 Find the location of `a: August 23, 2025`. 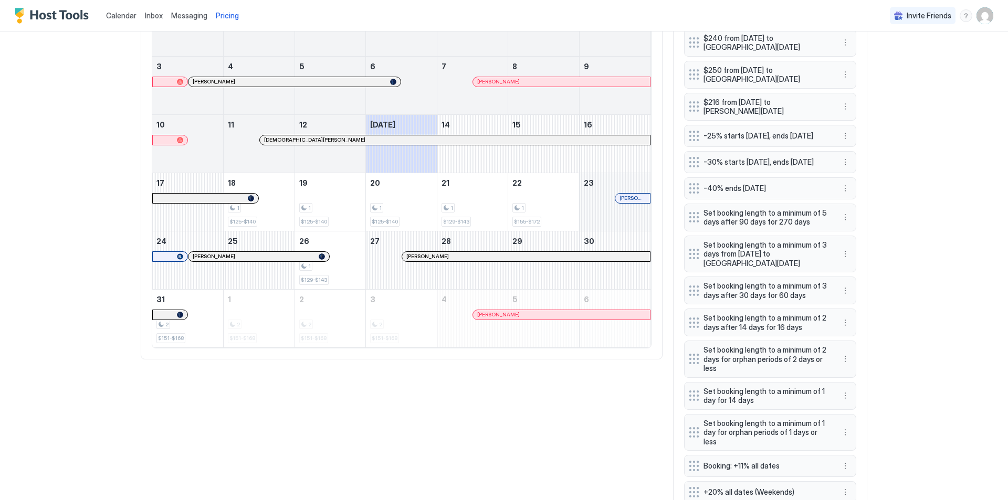

a: August 23, 2025 is located at coordinates (615, 183).